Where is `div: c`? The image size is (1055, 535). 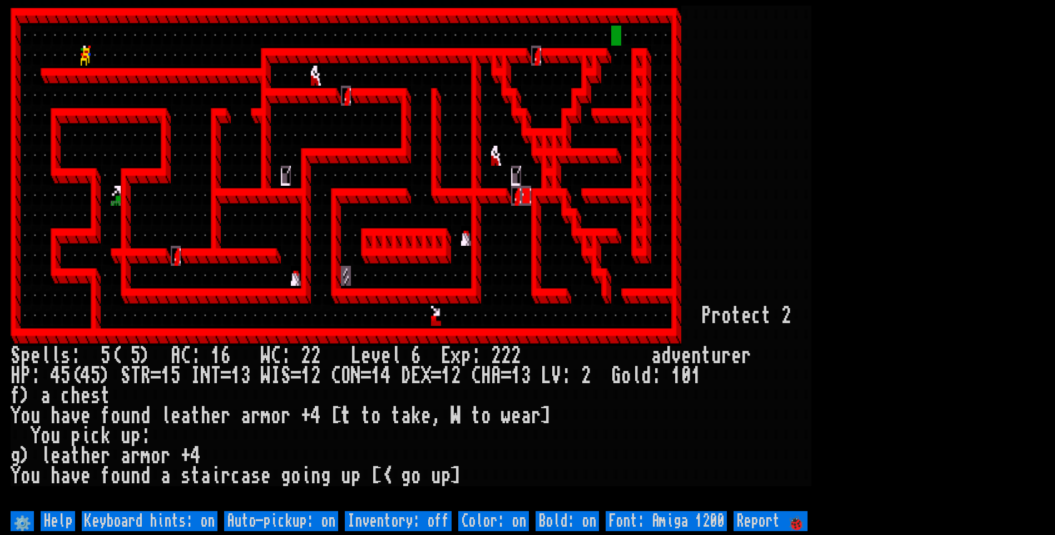
div: c is located at coordinates (757, 316).